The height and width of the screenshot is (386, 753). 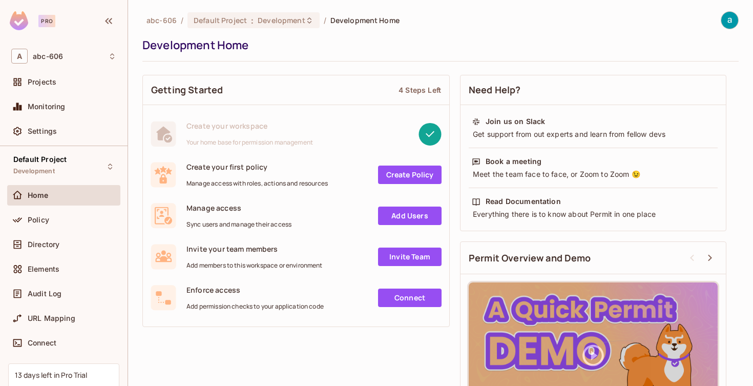 I want to click on span: Invite your team members, so click(x=255, y=248).